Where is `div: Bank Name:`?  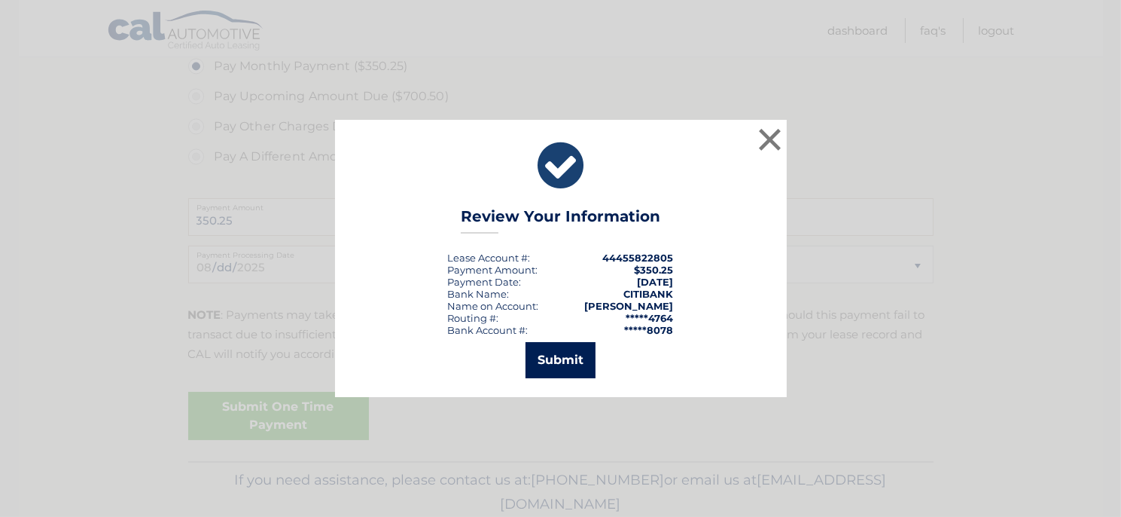
div: Bank Name: is located at coordinates (479, 294).